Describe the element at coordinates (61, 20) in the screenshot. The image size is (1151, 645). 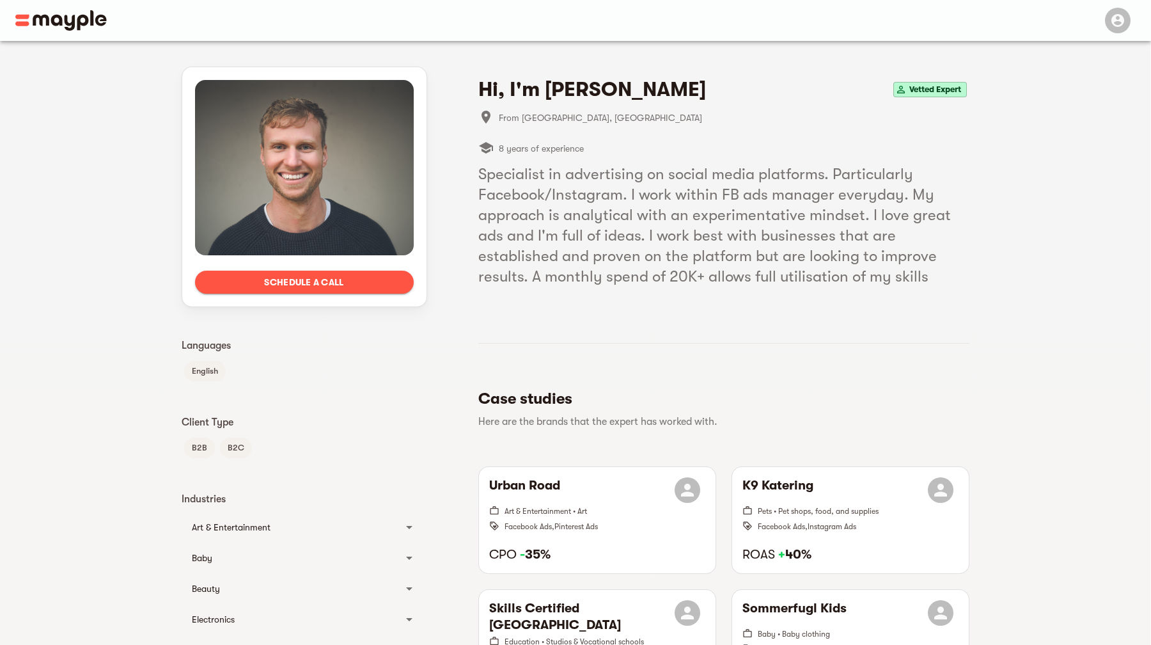
I see `img: Main logo` at that location.